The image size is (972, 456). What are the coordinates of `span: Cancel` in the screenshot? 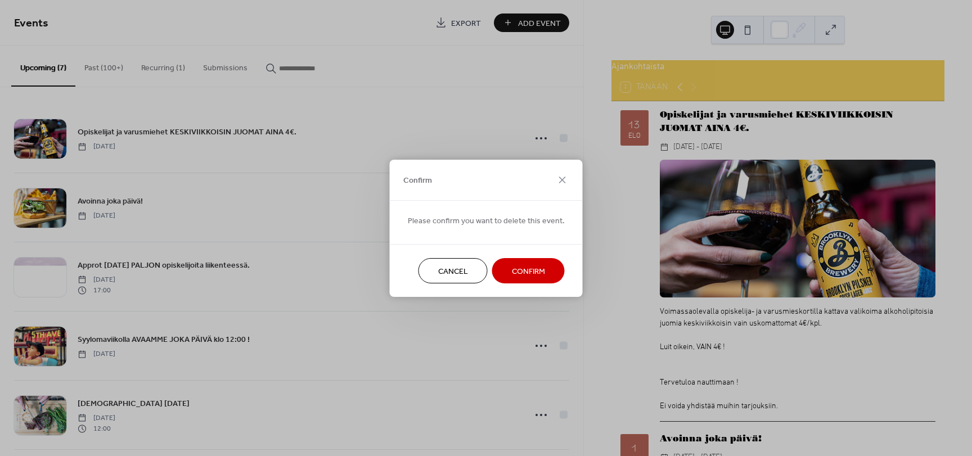 It's located at (453, 271).